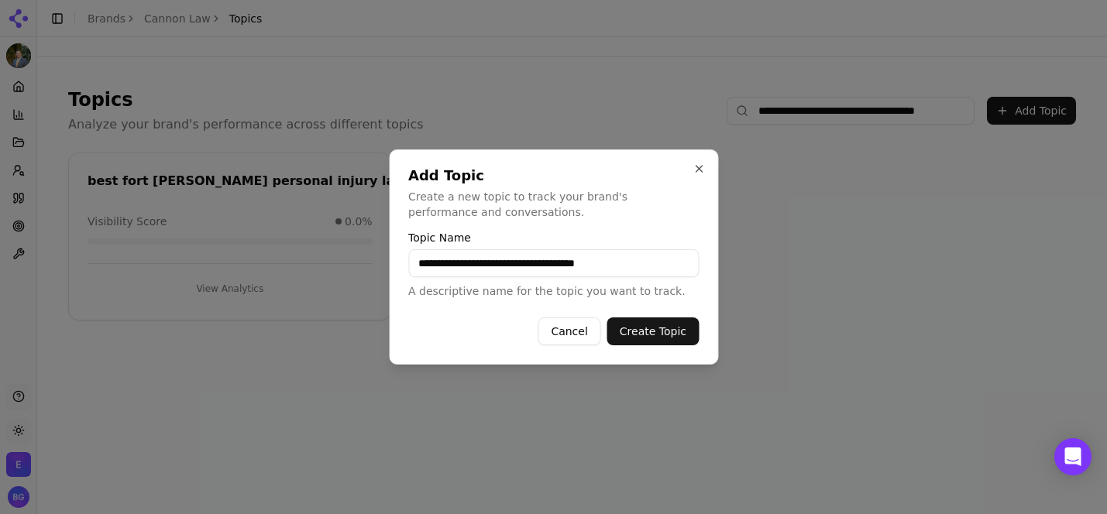  Describe the element at coordinates (553, 205) in the screenshot. I see `p: Create a new topic to track your brand's performance and conversations.` at that location.